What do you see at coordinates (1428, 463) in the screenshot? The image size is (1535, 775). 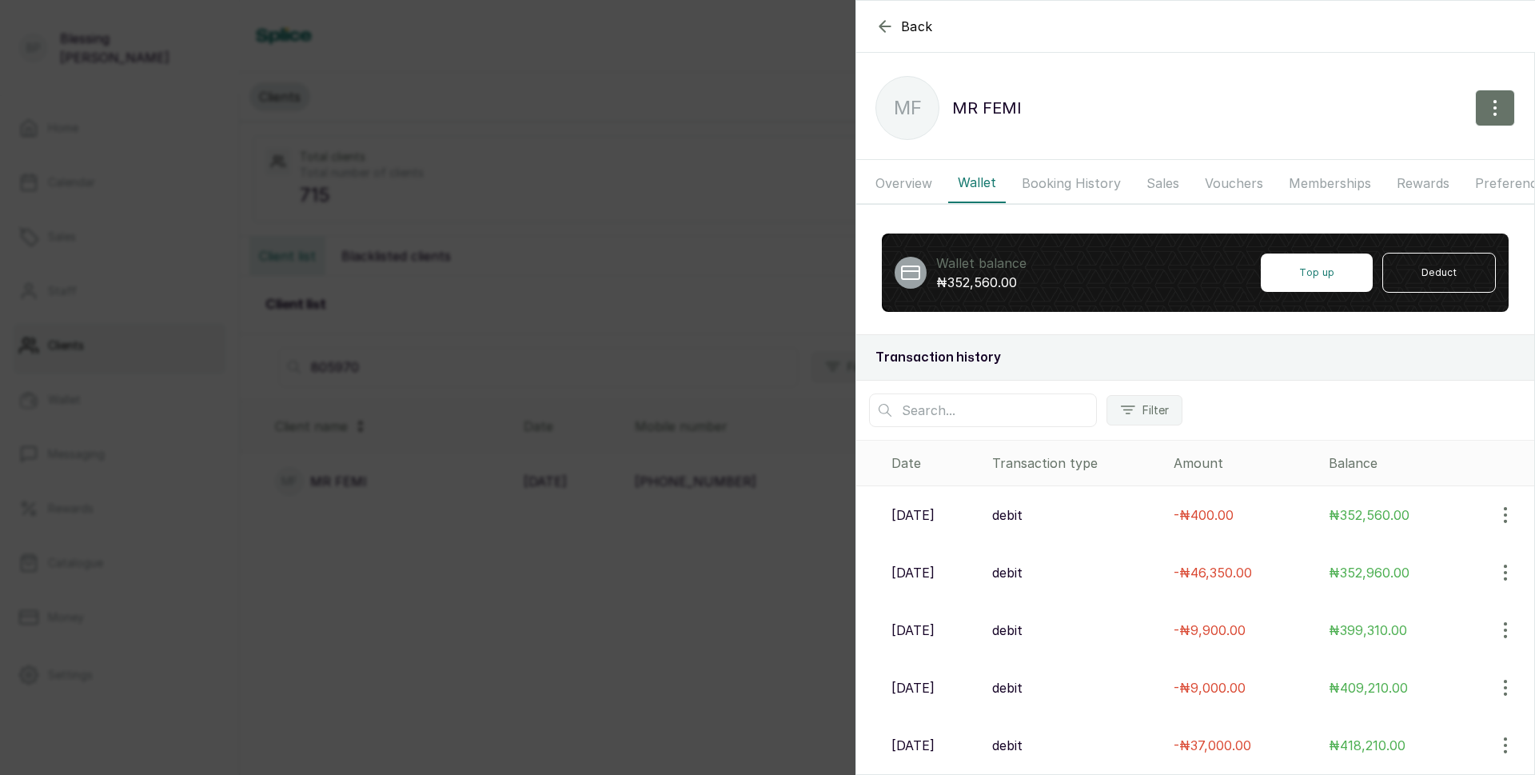 I see `div: Balance` at bounding box center [1428, 463].